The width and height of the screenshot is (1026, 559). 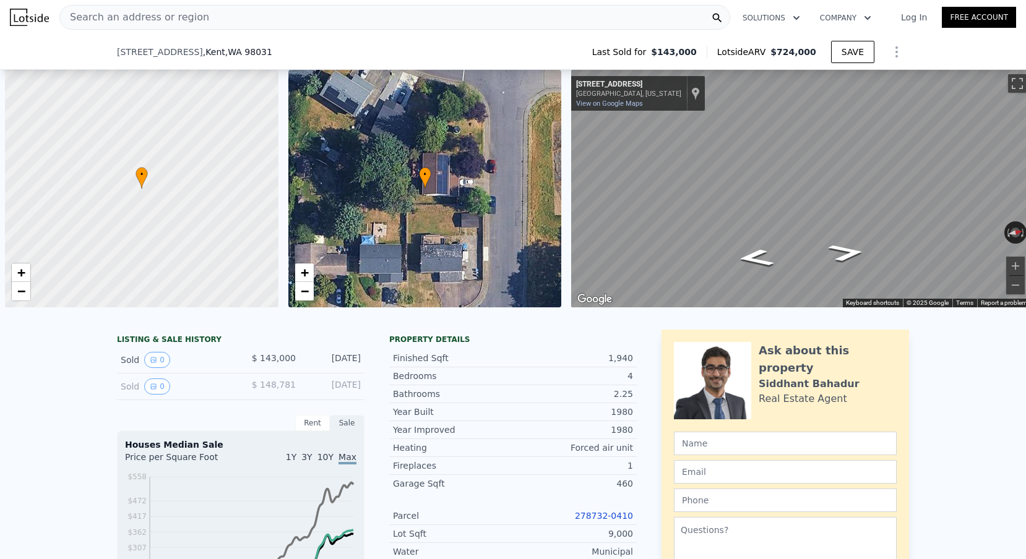 I want to click on button: Keyboard shortcuts, so click(x=872, y=303).